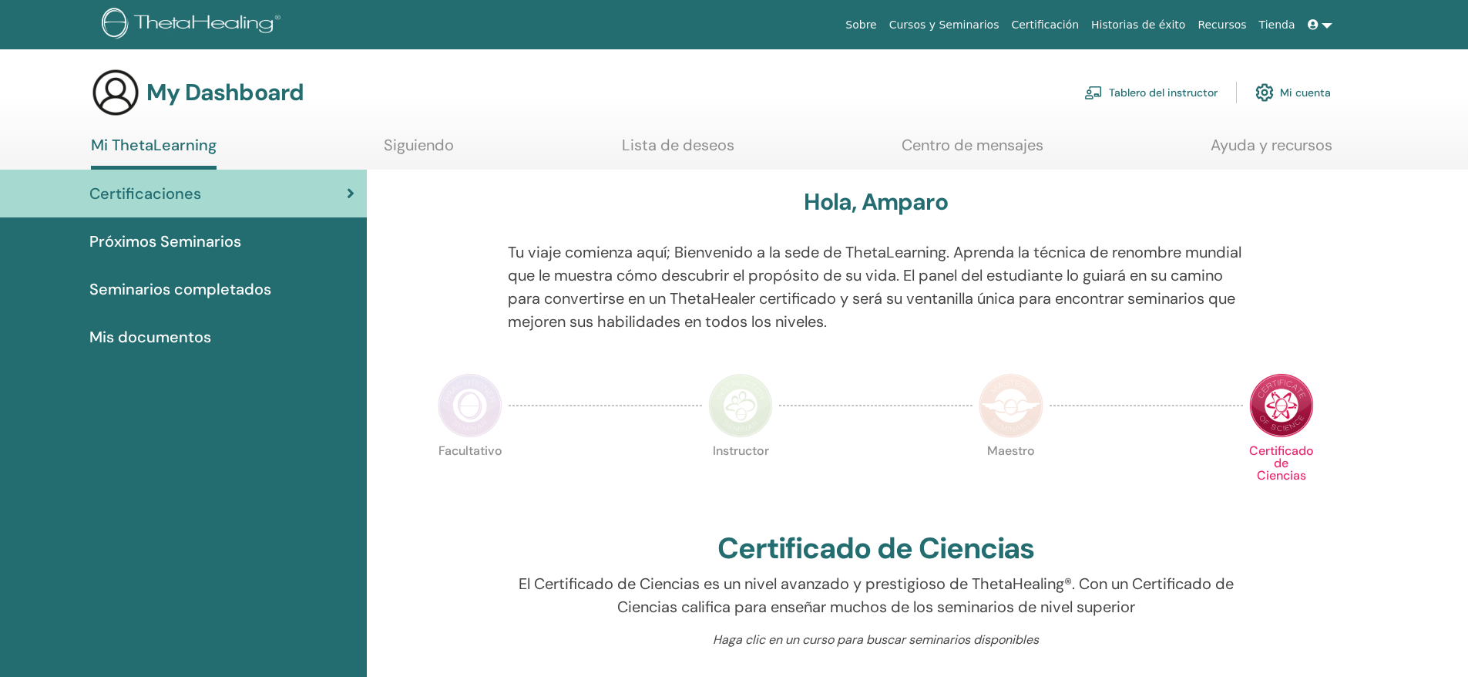 The image size is (1468, 677). I want to click on h2: Certificado de Ciencias, so click(876, 549).